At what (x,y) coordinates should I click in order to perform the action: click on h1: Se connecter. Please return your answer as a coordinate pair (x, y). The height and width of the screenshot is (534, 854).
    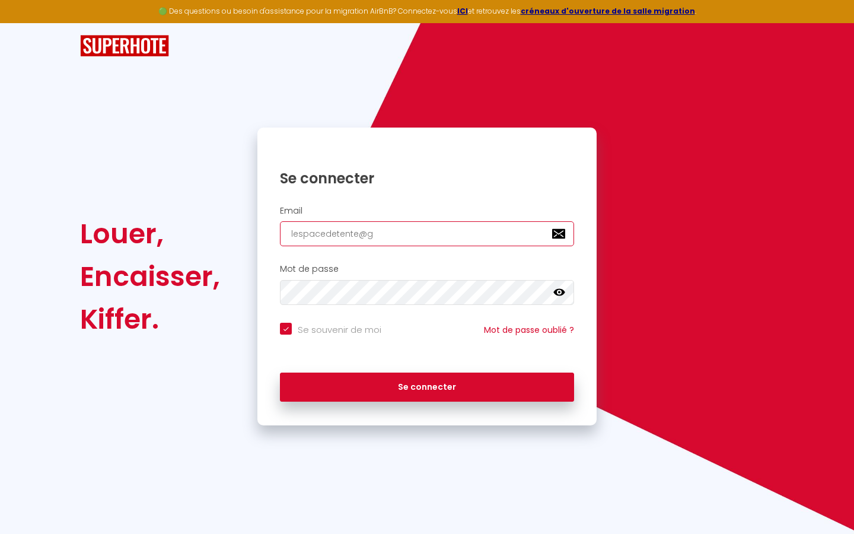
    Looking at the image, I should click on (427, 178).